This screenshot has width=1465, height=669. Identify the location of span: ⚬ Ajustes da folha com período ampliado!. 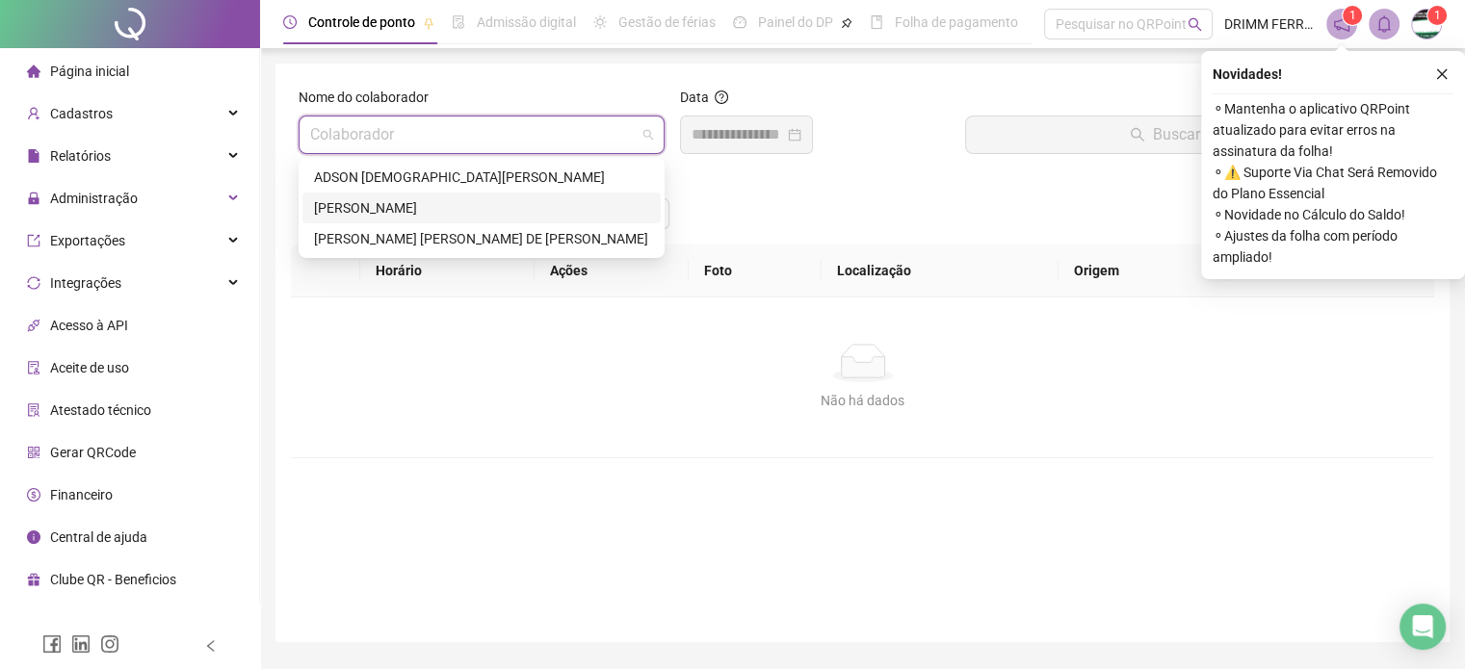
(1333, 247).